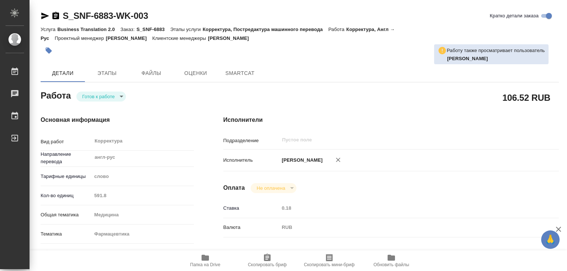 The width and height of the screenshot is (567, 271). What do you see at coordinates (143, 215) in the screenshot?
I see `div: Медицина` at bounding box center [143, 215].